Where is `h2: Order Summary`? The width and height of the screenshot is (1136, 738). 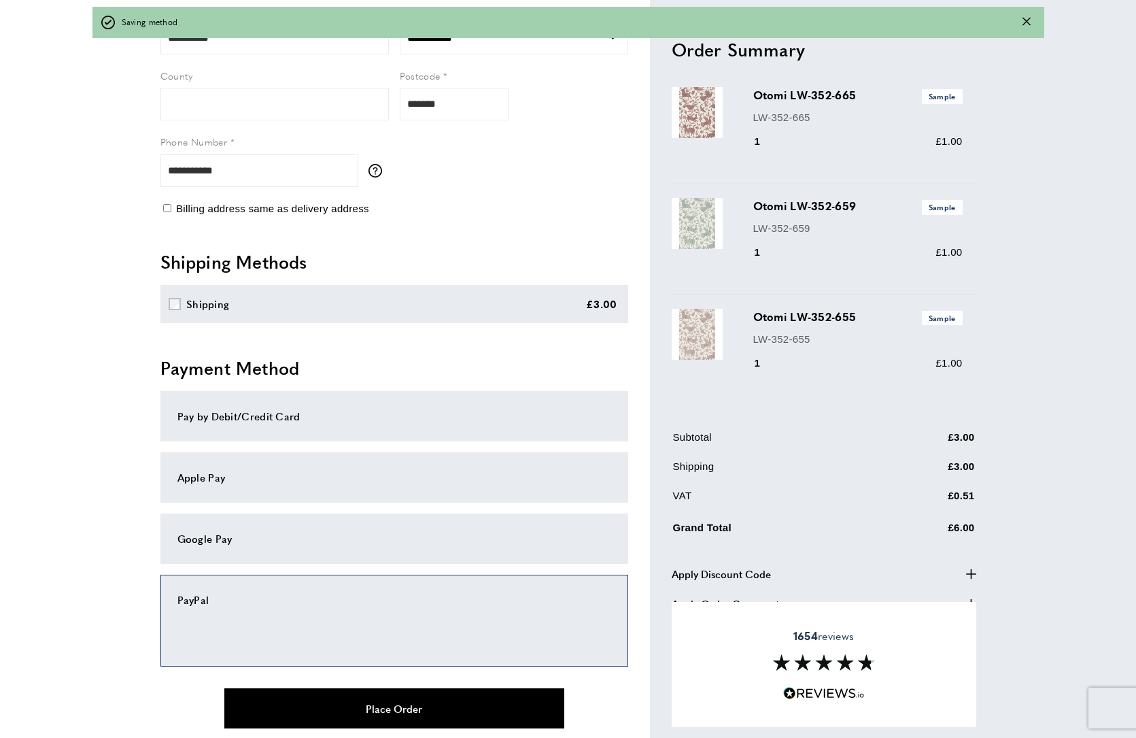
h2: Order Summary is located at coordinates (824, 49).